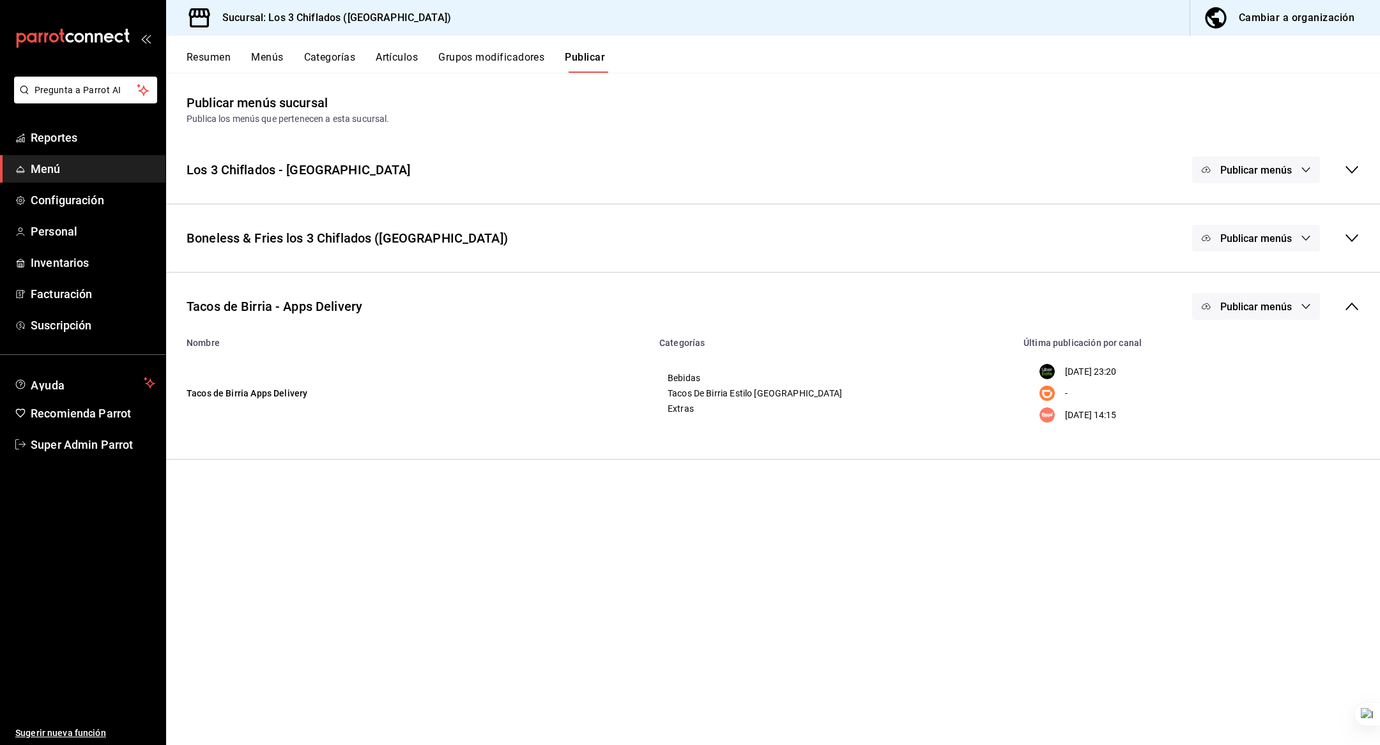 Image resolution: width=1380 pixels, height=745 pixels. I want to click on span: Sugerir nueva función, so click(85, 733).